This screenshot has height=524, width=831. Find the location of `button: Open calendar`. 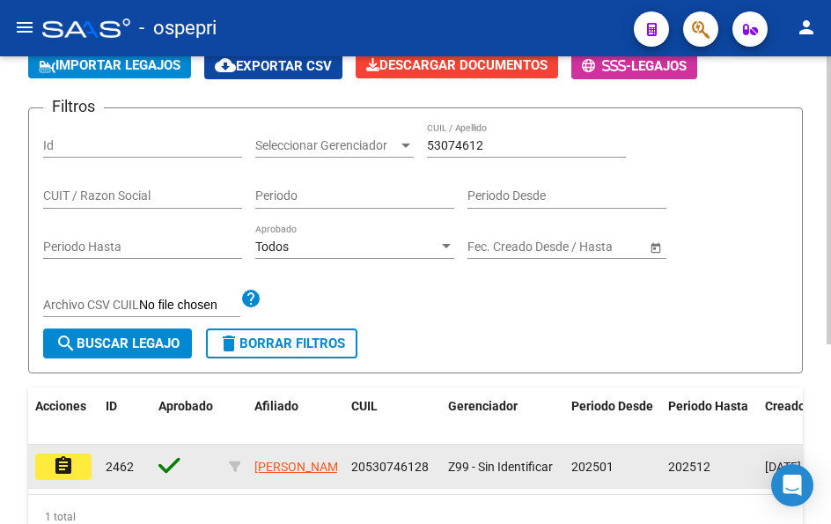

button: Open calendar is located at coordinates (655, 246).